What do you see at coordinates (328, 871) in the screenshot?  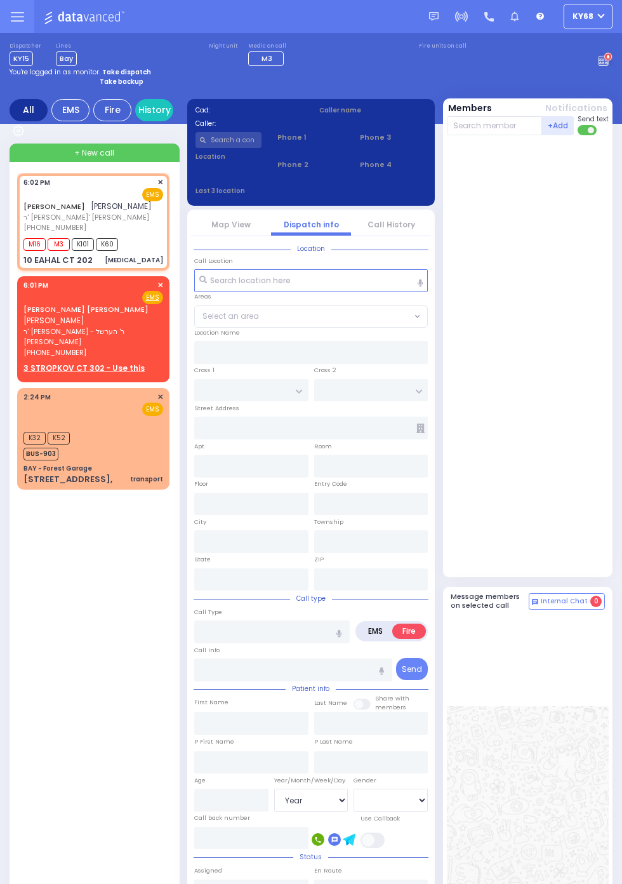 I see `label: En Route` at bounding box center [328, 871].